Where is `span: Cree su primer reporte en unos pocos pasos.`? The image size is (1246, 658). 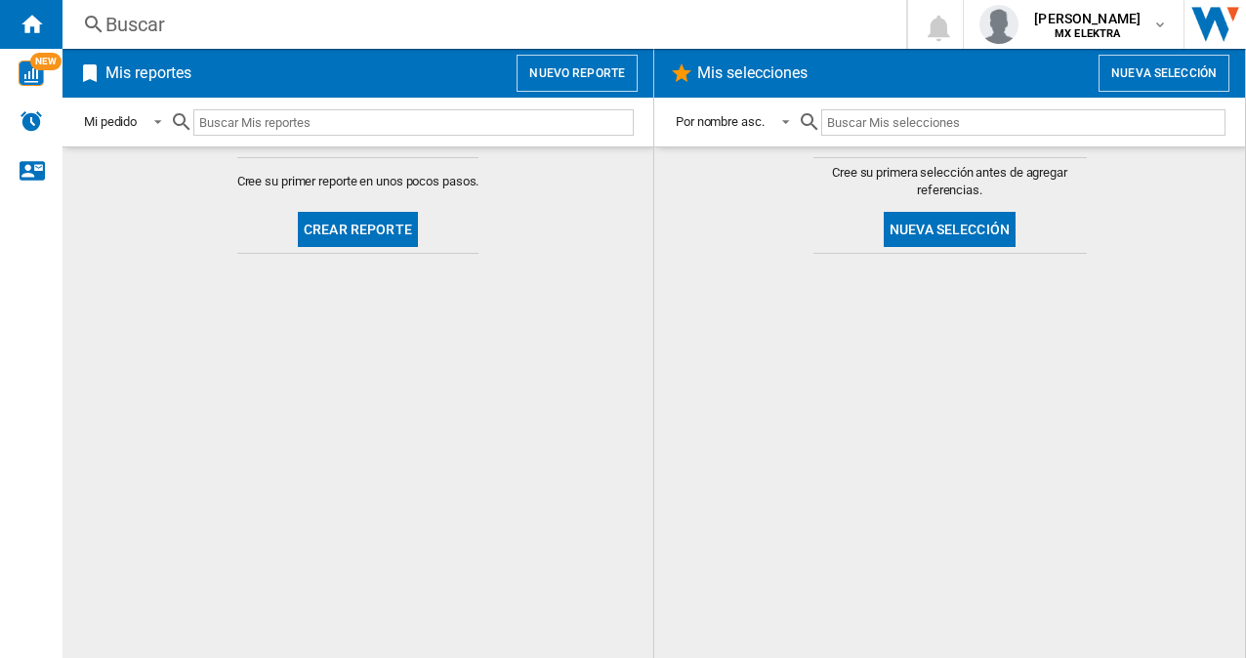 span: Cree su primer reporte en unos pocos pasos. is located at coordinates (358, 182).